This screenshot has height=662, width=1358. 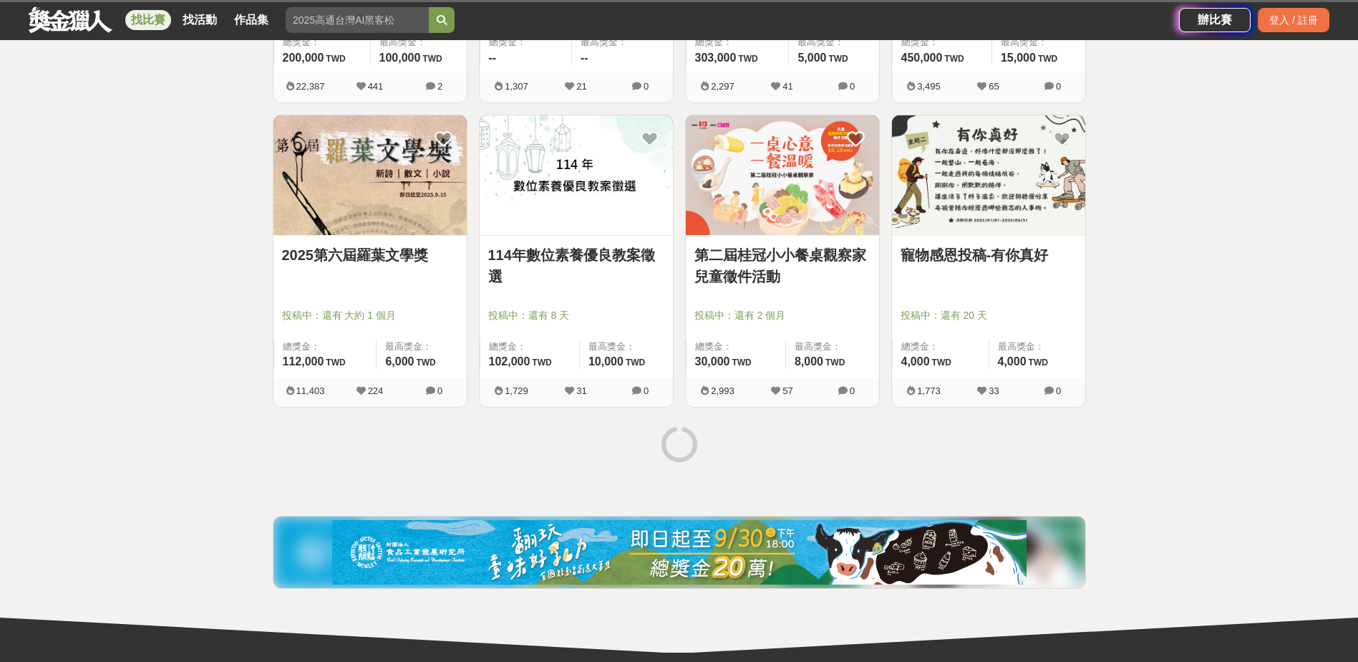 I want to click on span: 1,773, so click(x=929, y=390).